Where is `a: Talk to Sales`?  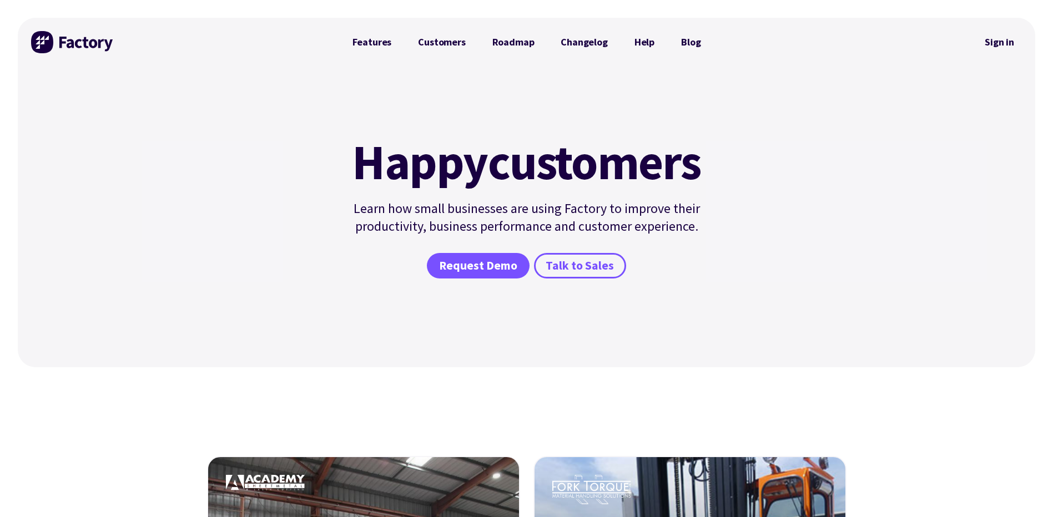
a: Talk to Sales is located at coordinates (580, 266).